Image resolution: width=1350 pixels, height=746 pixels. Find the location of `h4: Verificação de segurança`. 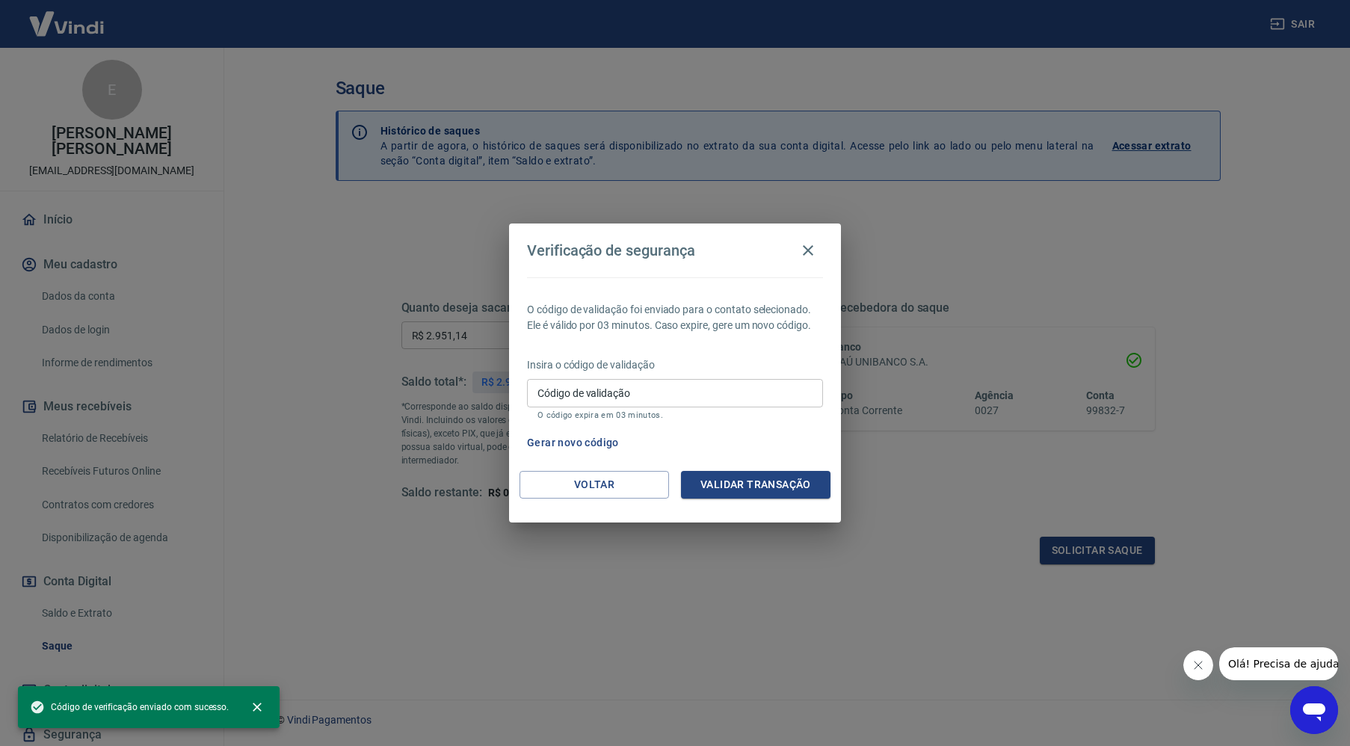

h4: Verificação de segurança is located at coordinates (610, 250).